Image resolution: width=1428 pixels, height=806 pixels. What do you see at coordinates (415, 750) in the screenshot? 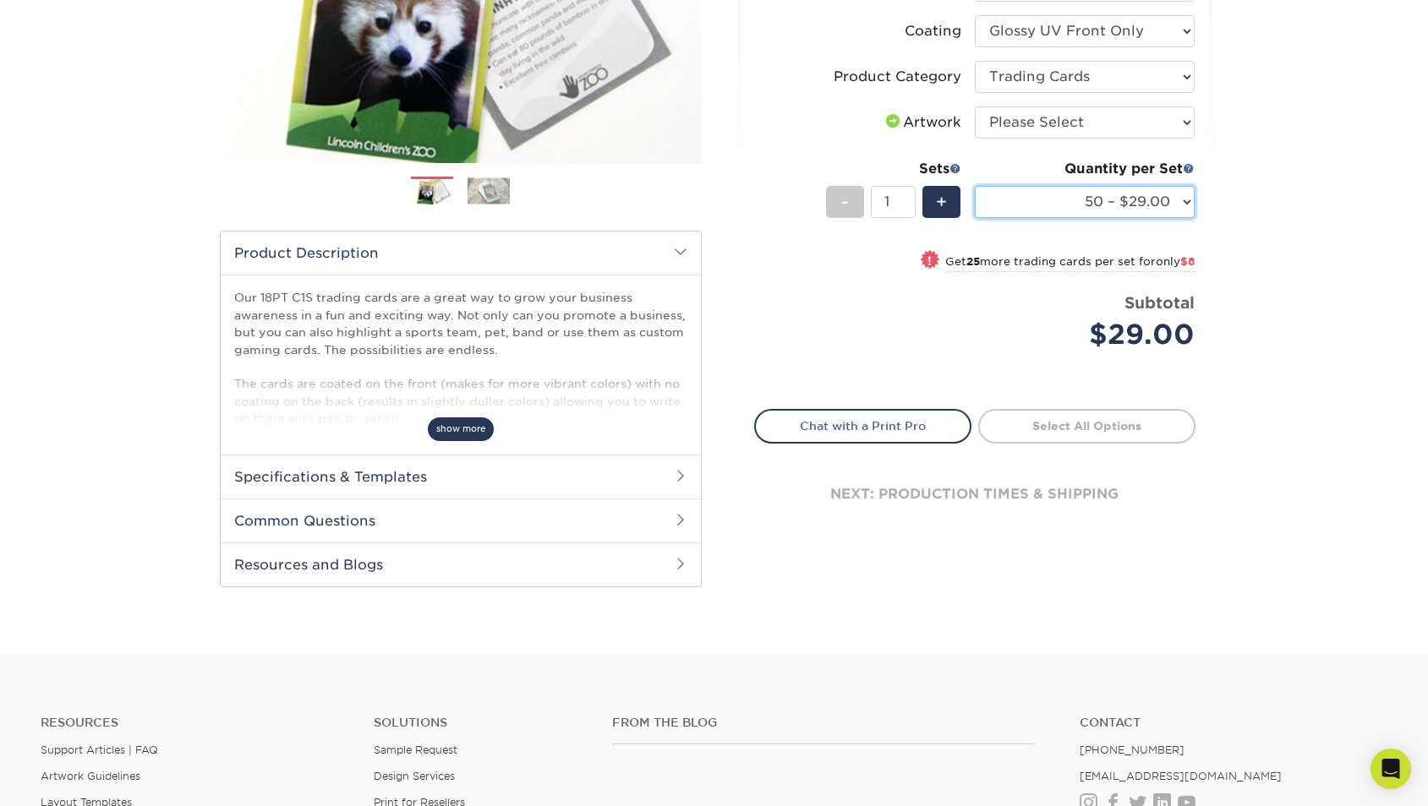
I see `a: Sample Request` at bounding box center [415, 750].